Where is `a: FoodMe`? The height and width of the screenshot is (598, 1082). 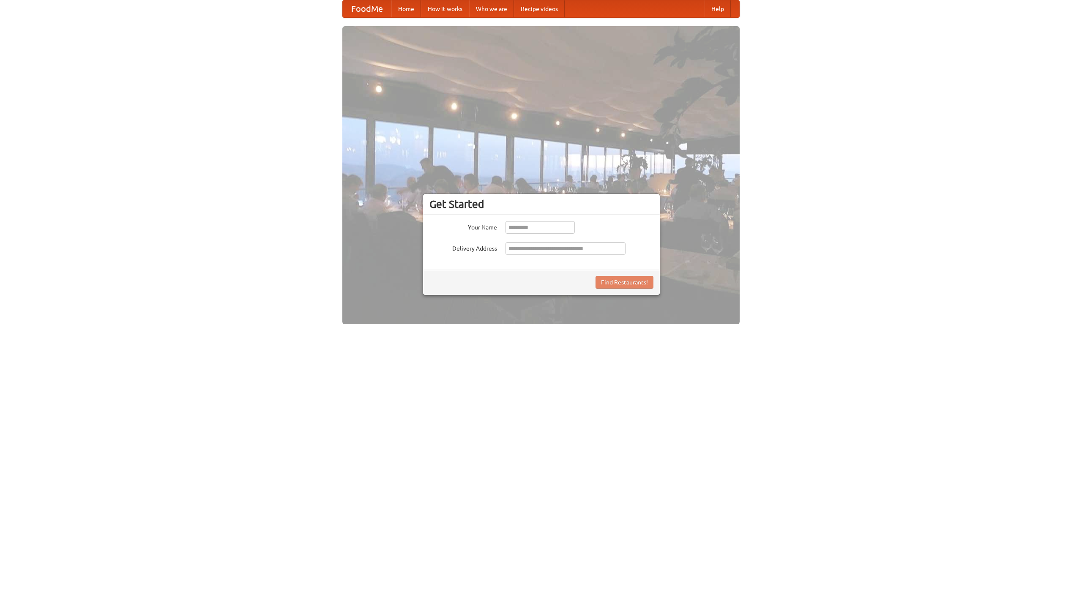 a: FoodMe is located at coordinates (367, 9).